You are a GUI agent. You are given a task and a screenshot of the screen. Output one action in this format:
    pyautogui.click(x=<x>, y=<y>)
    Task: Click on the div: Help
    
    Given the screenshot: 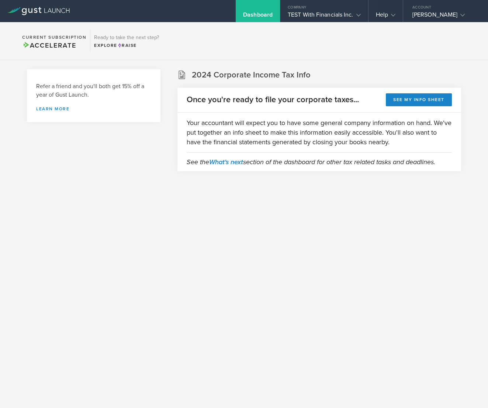 What is the action you would take?
    pyautogui.click(x=385, y=17)
    